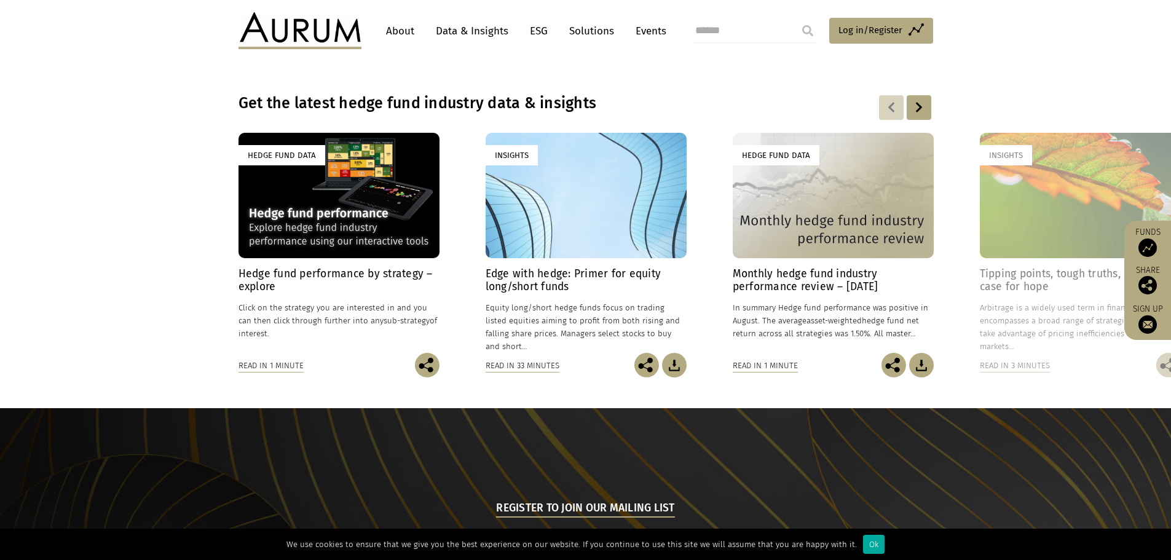 This screenshot has height=560, width=1171. What do you see at coordinates (506, 103) in the screenshot?
I see `h3: Get the latest hedge fund industry data & insights` at bounding box center [506, 103].